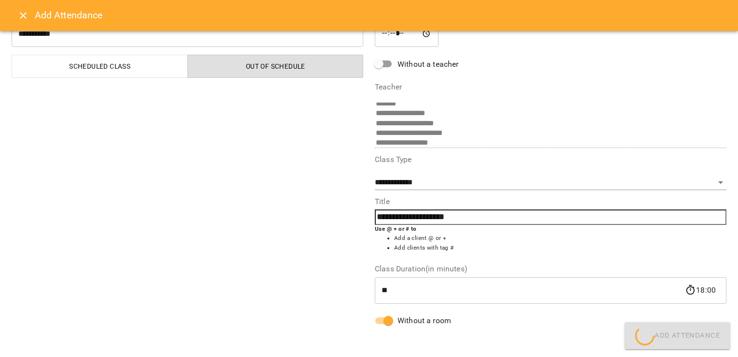 This screenshot has width=738, height=357. I want to click on label: Class Type, so click(551, 159).